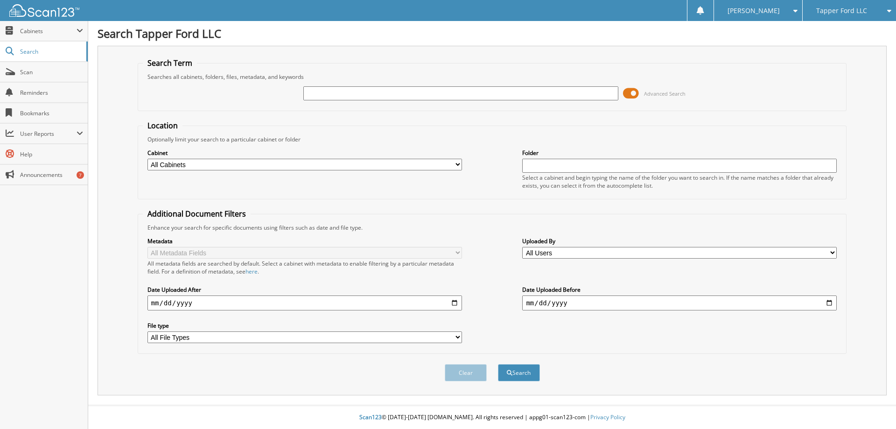 This screenshot has height=429, width=896. I want to click on span: User Reports, so click(48, 133).